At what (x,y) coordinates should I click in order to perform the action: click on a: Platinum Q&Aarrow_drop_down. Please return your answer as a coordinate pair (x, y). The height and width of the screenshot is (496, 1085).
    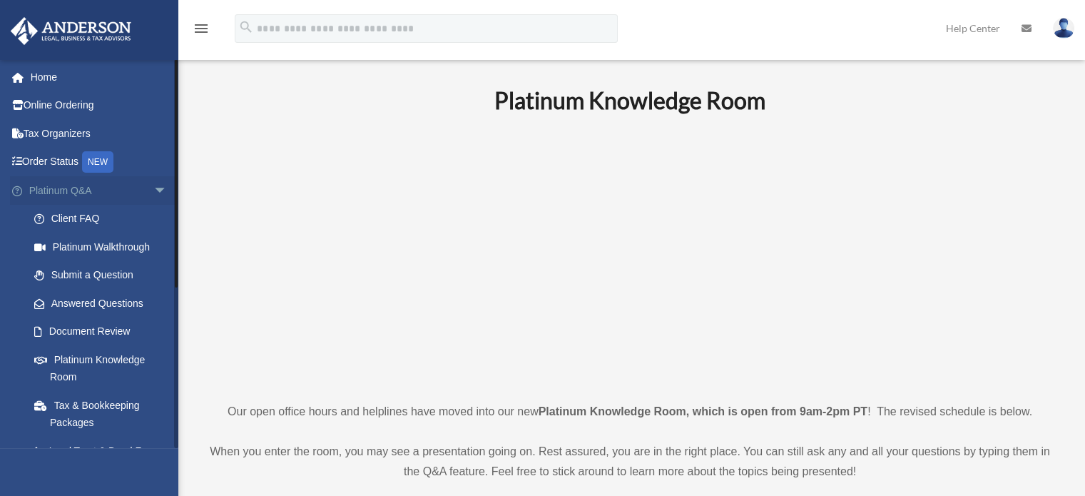
    Looking at the image, I should click on (99, 190).